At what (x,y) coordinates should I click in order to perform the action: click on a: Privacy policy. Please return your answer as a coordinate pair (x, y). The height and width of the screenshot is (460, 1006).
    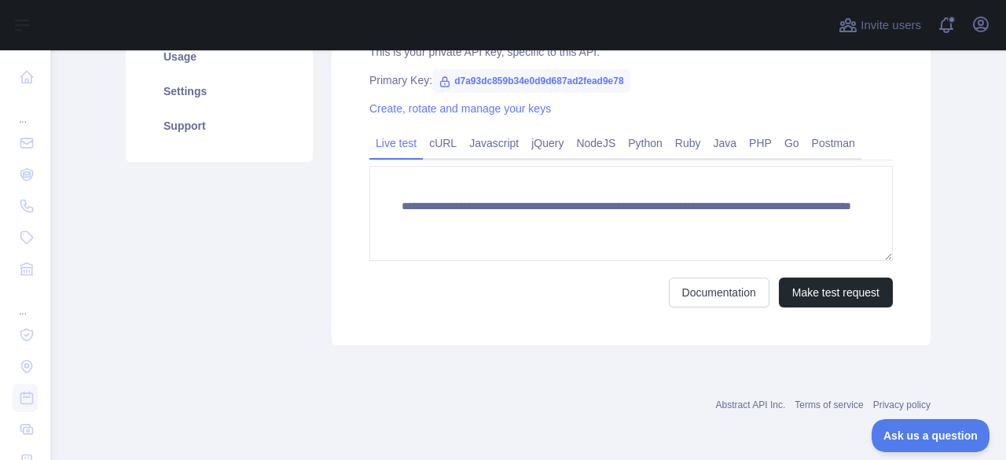
    Looking at the image, I should click on (901, 405).